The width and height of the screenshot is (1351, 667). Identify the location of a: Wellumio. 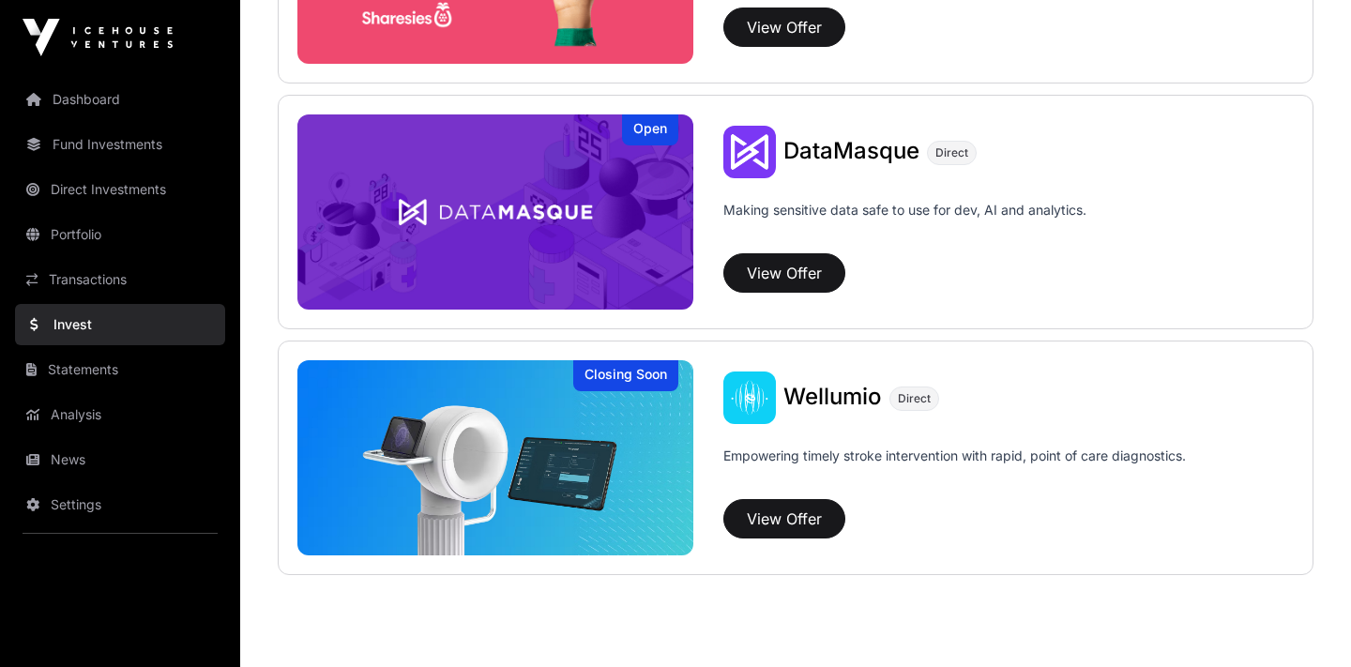
(832, 398).